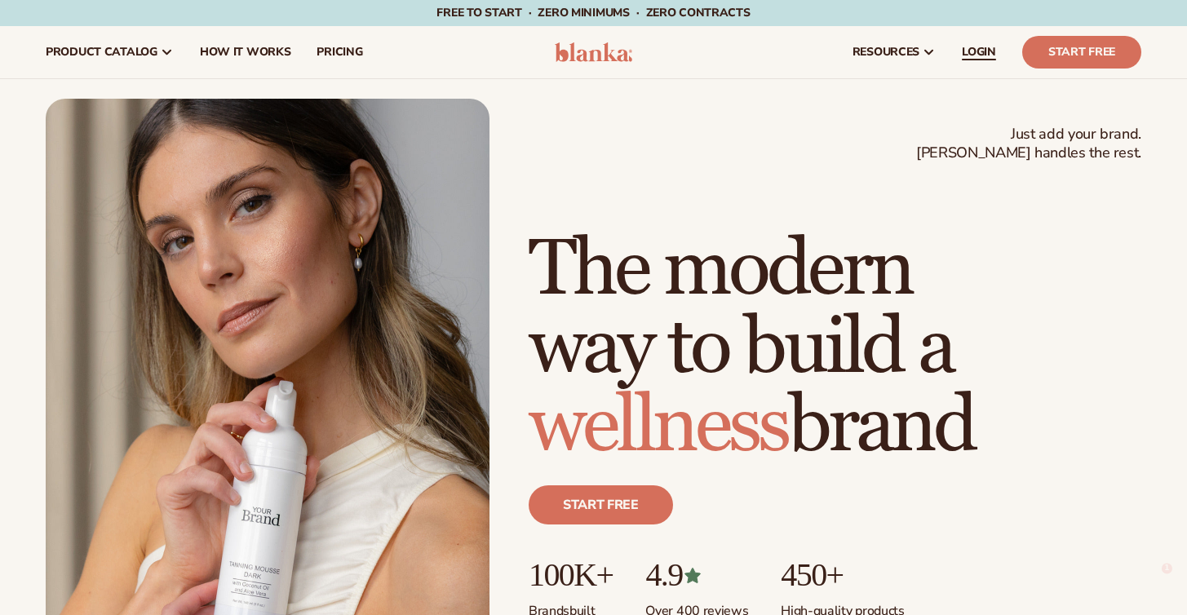  What do you see at coordinates (886, 52) in the screenshot?
I see `span: resources` at bounding box center [886, 52].